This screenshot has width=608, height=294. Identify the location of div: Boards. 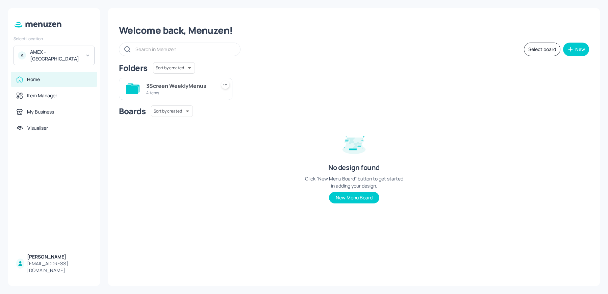
(132, 111).